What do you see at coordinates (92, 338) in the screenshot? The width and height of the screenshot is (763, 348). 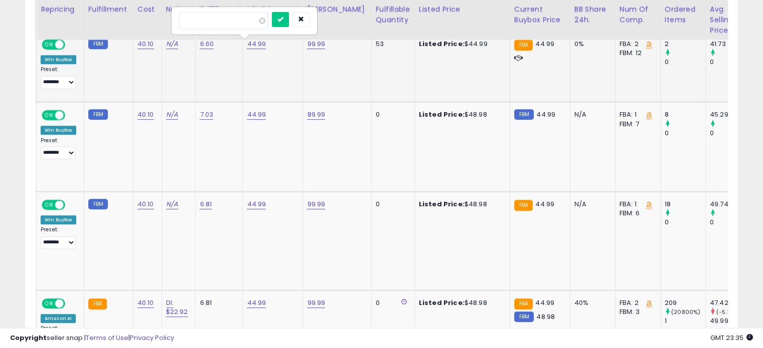 I see `div: seller snap | |` at bounding box center [92, 338].